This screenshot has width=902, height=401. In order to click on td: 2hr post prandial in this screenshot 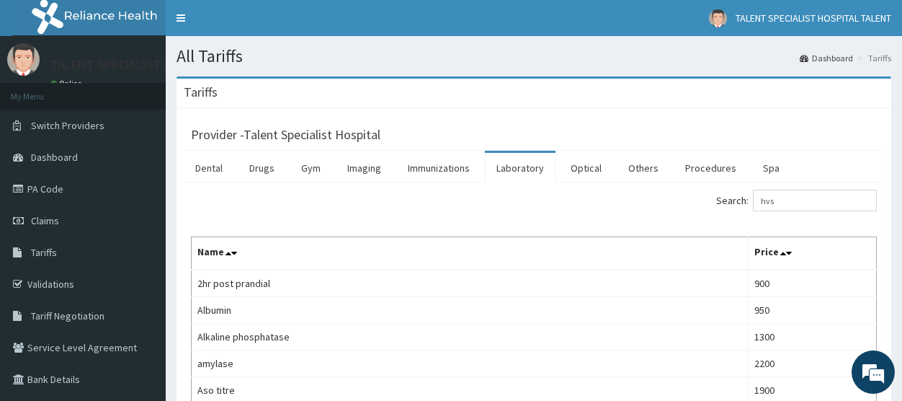, I will do `click(470, 283)`.